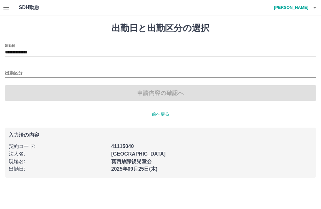 The width and height of the screenshot is (321, 209). Describe the element at coordinates (131, 161) in the screenshot. I see `b: 葵西放課後児童会` at that location.